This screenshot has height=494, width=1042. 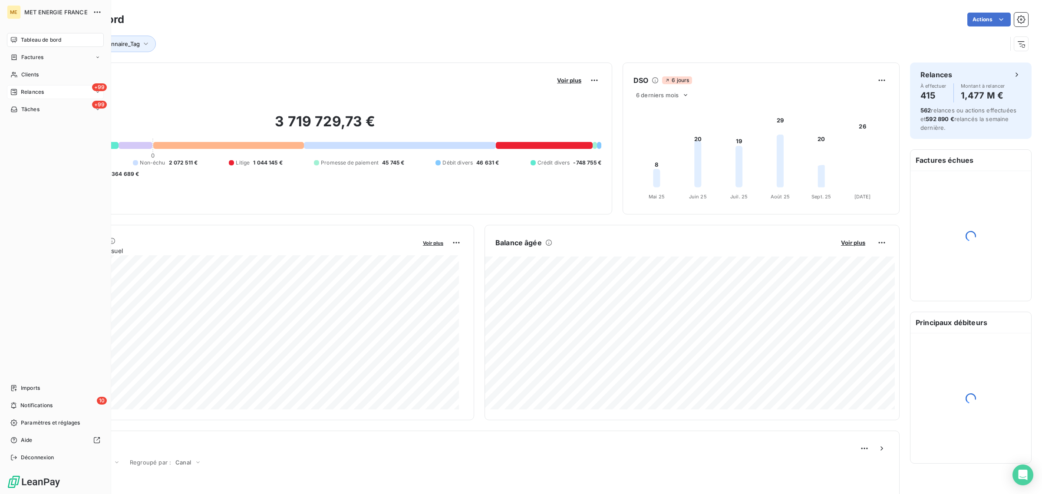 I want to click on span: Imports, so click(x=30, y=388).